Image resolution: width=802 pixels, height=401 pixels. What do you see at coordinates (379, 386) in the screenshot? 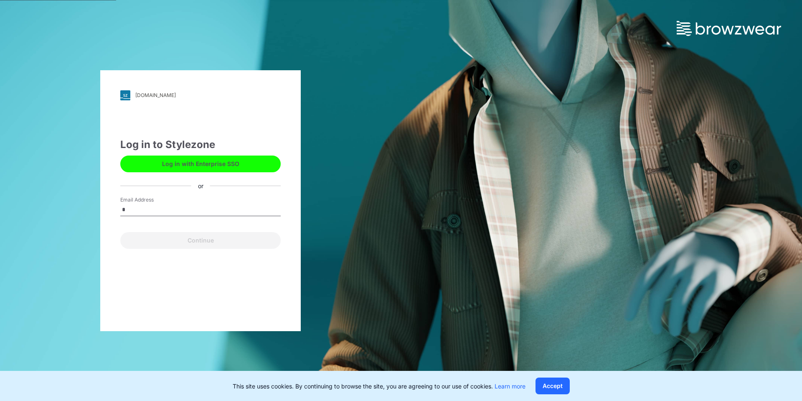
I see `p: This site uses cookies. By continuing to browse the site, you are agreeing to our use of cookies.` at bounding box center [379, 386].